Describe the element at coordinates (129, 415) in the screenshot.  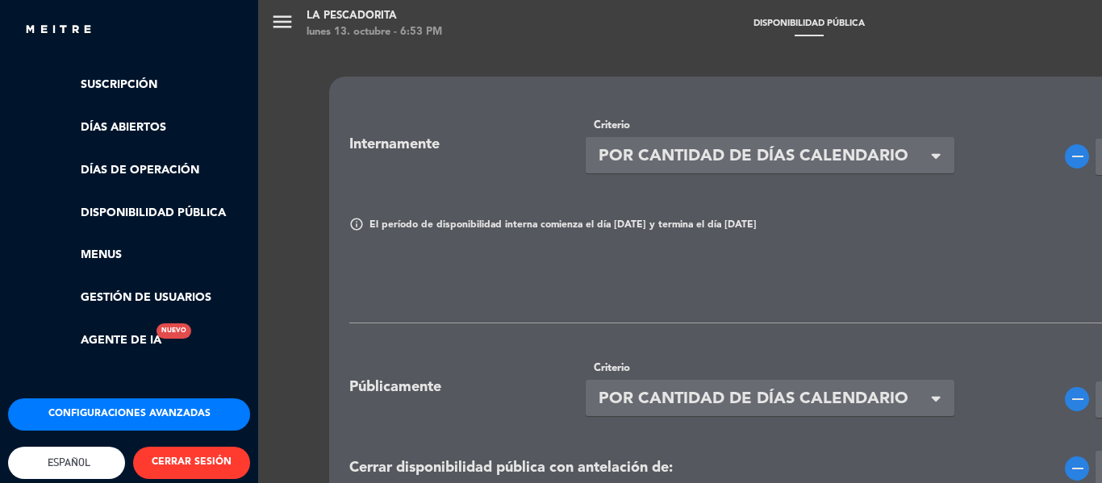
I see `button: Configuraciones avanzadas` at that location.